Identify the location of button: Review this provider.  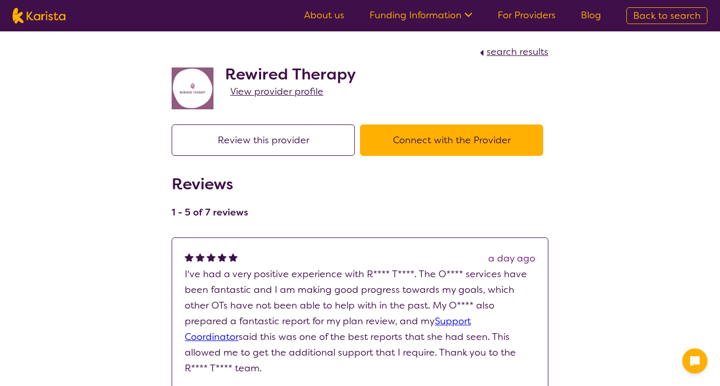
(263, 140).